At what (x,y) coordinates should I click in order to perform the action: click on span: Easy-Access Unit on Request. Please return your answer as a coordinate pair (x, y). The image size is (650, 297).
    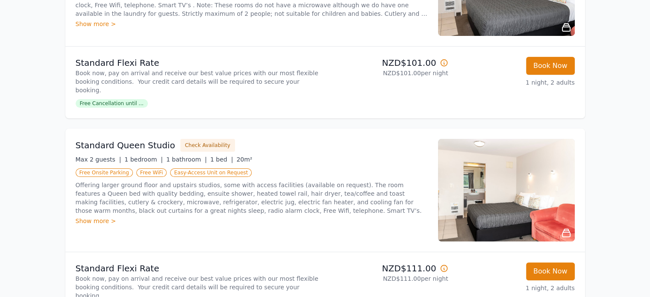
    Looking at the image, I should click on (211, 173).